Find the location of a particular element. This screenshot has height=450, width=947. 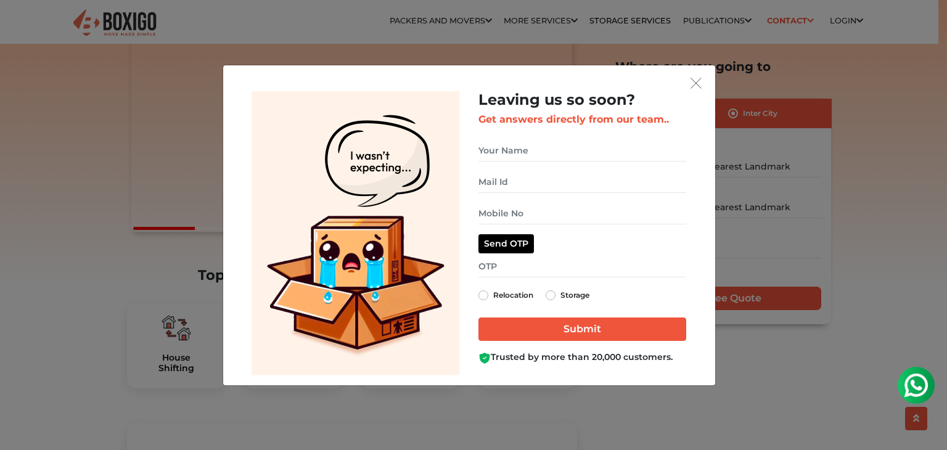

input: Mail Id is located at coordinates (582, 182).